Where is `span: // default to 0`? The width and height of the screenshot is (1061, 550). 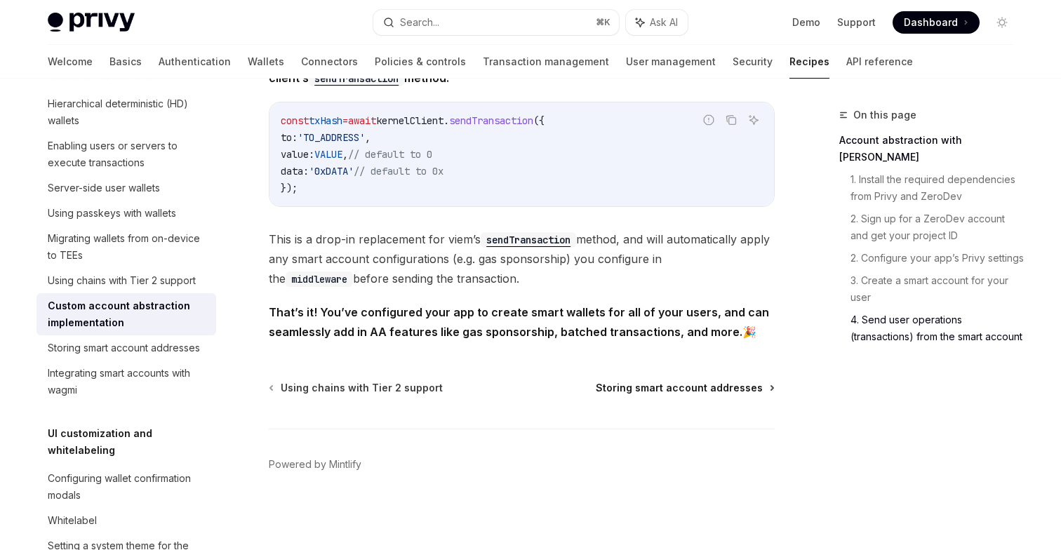
span: // default to 0 is located at coordinates (390, 154).